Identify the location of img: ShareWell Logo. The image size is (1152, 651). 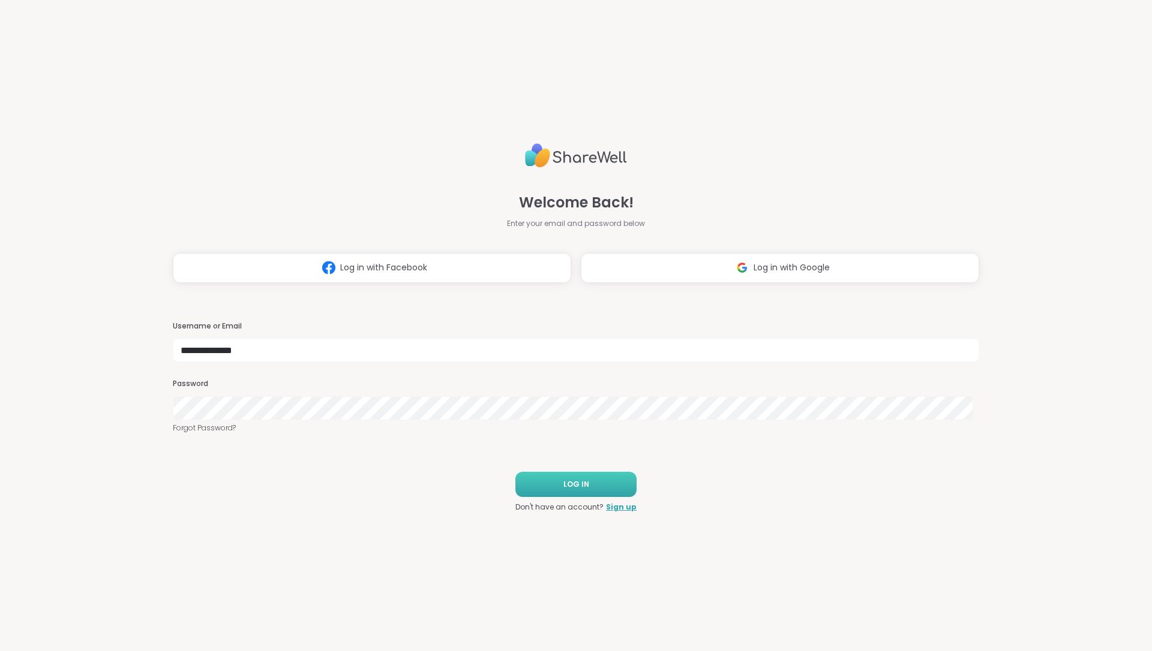
(576, 155).